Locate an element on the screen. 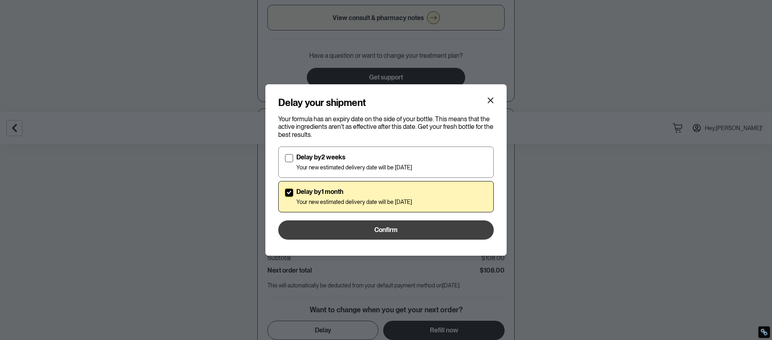 This screenshot has width=772, height=340. p: Delay by 1 month is located at coordinates (354, 192).